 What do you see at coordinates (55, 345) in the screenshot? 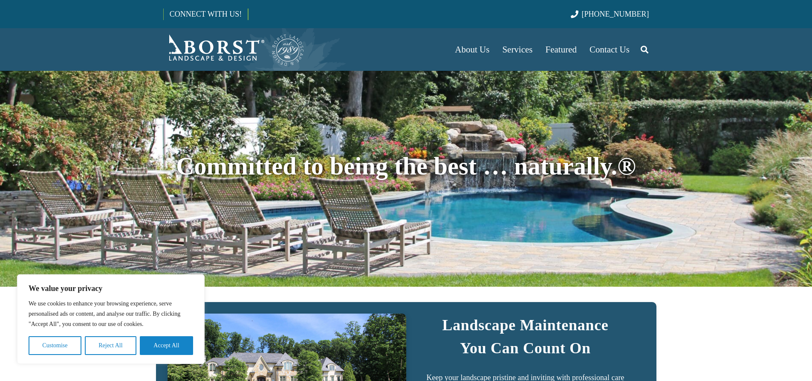
I see `button: Customise` at bounding box center [55, 345].